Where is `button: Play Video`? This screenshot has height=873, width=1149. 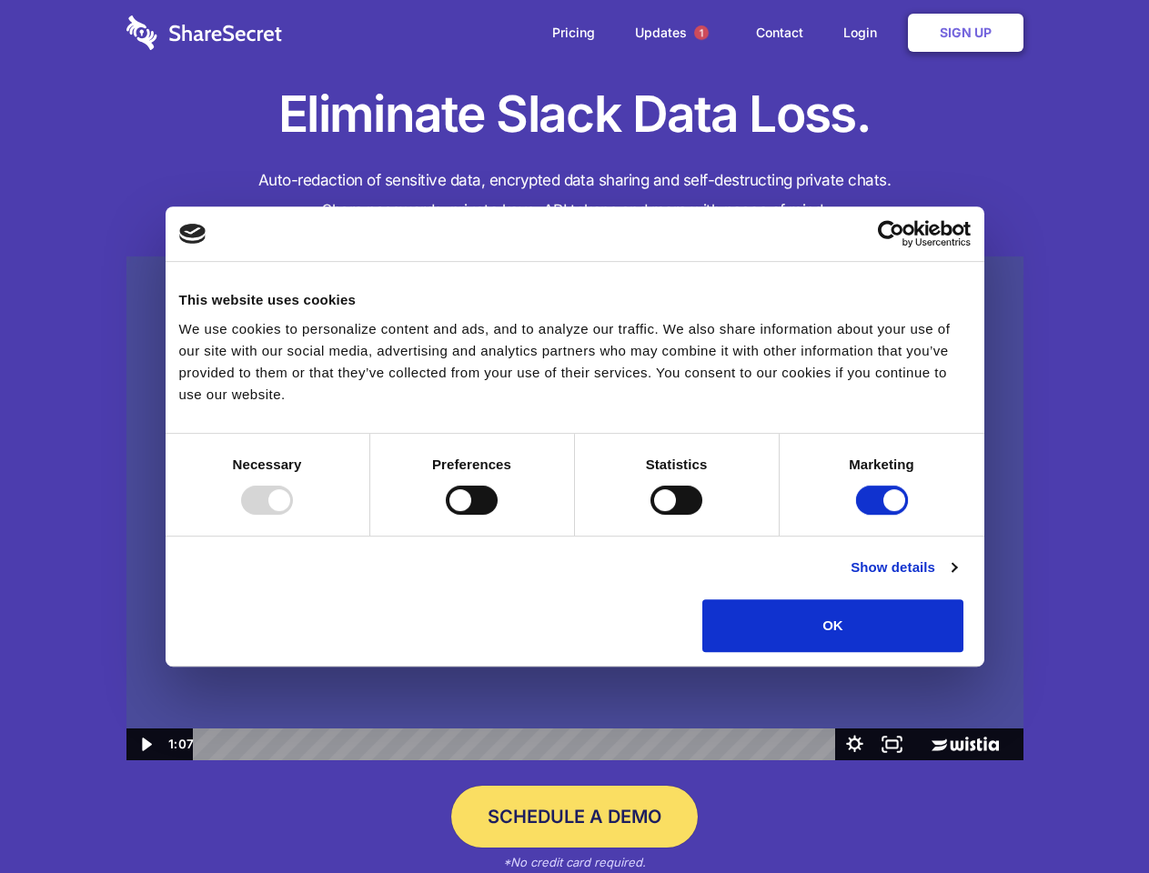
button: Play Video is located at coordinates (145, 744).